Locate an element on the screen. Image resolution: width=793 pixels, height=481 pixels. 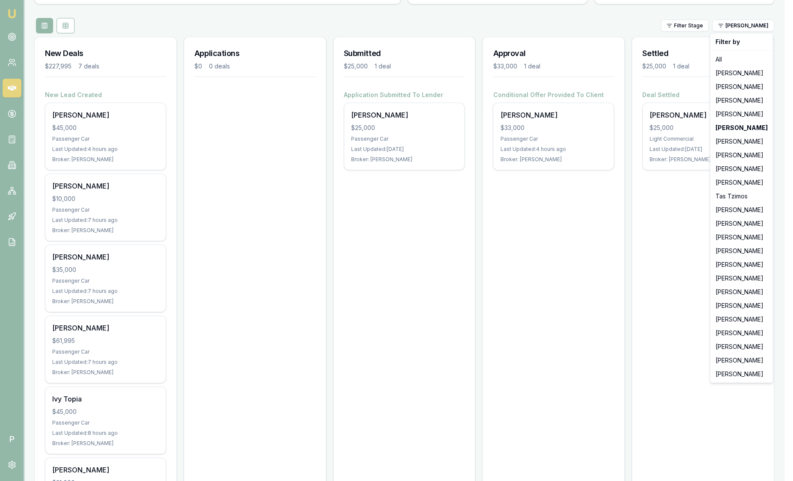
img: emu-icon-u.png is located at coordinates (12, 14).